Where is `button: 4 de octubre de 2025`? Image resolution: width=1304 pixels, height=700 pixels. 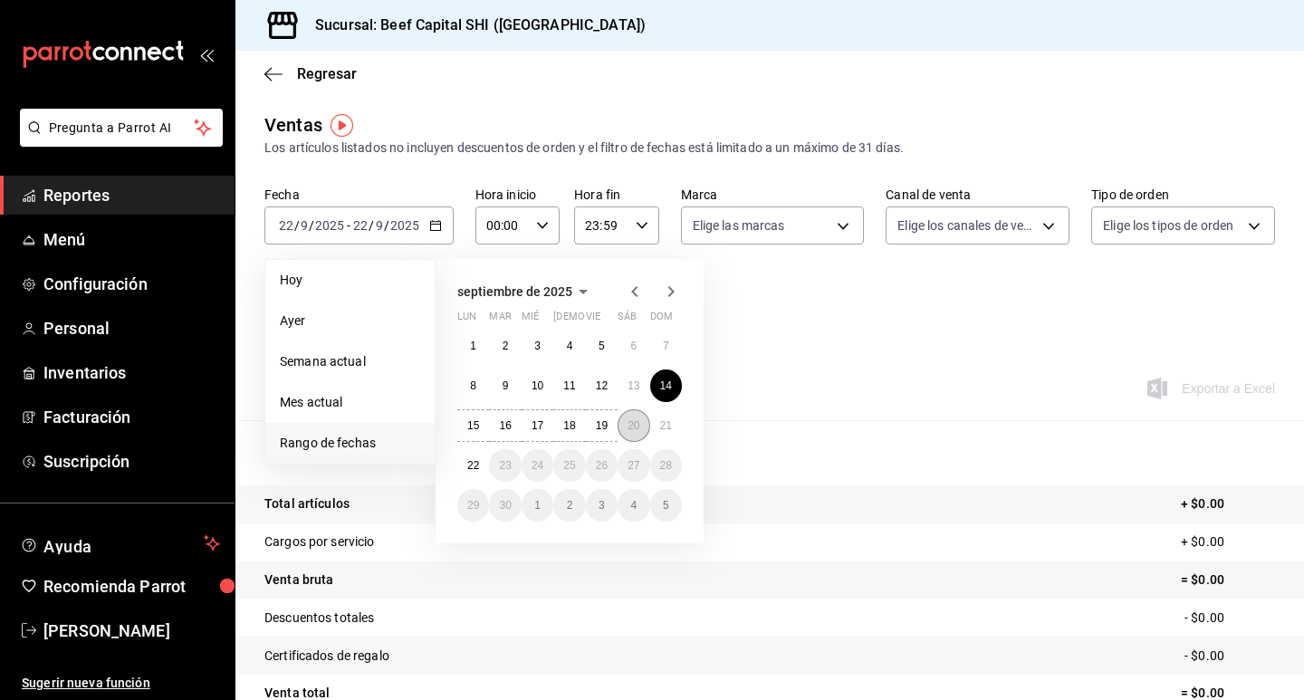
button: 4 de octubre de 2025 is located at coordinates (633, 505).